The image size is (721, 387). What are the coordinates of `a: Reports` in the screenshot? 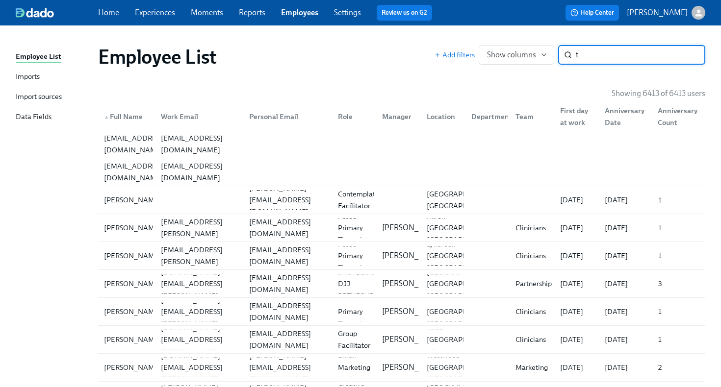 It's located at (252, 12).